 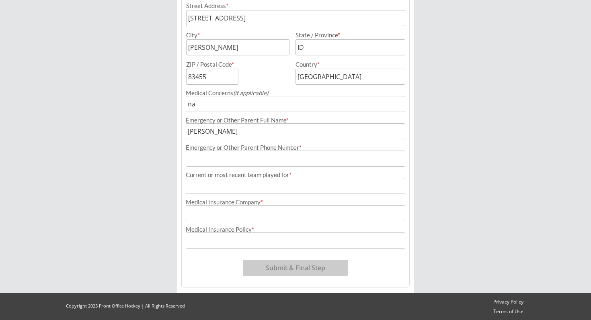 I want to click on div: Street Address, so click(x=295, y=6).